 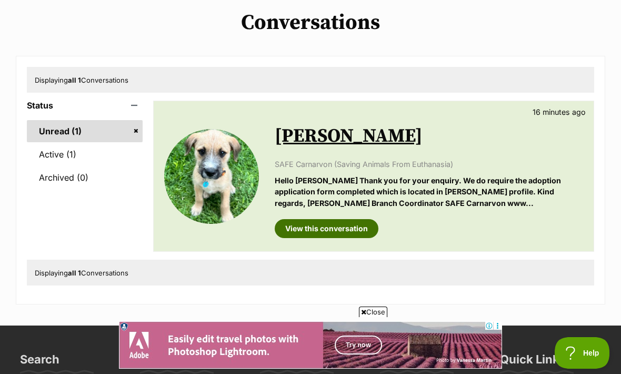 What do you see at coordinates (429, 164) in the screenshot?
I see `p: SAFE Carnarvon (Saving Animals From Euthanasia)` at bounding box center [429, 164].